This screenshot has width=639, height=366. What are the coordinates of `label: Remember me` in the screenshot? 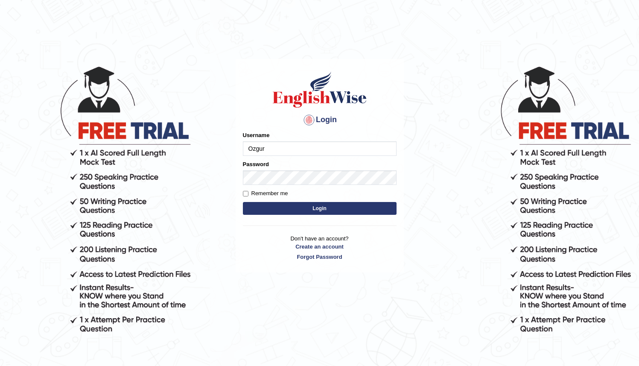 It's located at (265, 193).